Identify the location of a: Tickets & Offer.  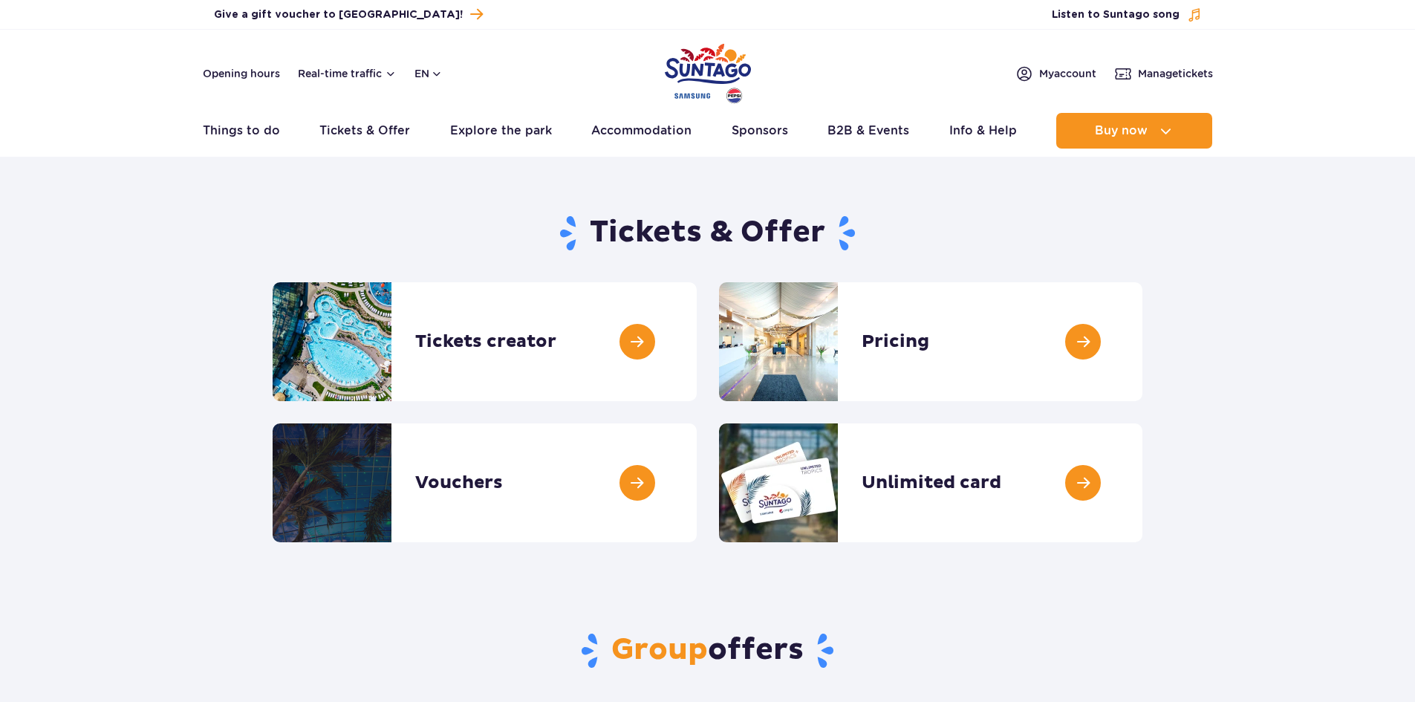
(365, 131).